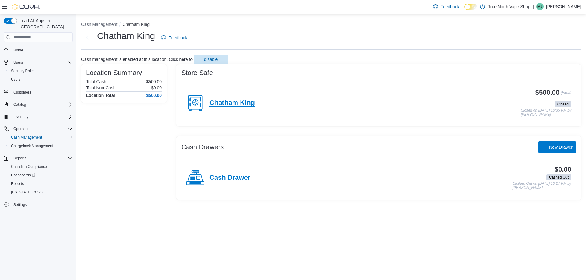 The image size is (586, 280). What do you see at coordinates (202, 147) in the screenshot?
I see `h3: Cash Drawers` at bounding box center [202, 147].